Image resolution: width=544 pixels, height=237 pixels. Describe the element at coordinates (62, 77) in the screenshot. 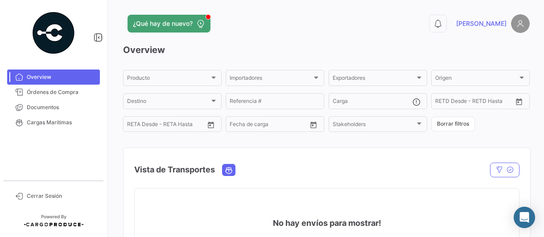

I see `span: Overview` at that location.